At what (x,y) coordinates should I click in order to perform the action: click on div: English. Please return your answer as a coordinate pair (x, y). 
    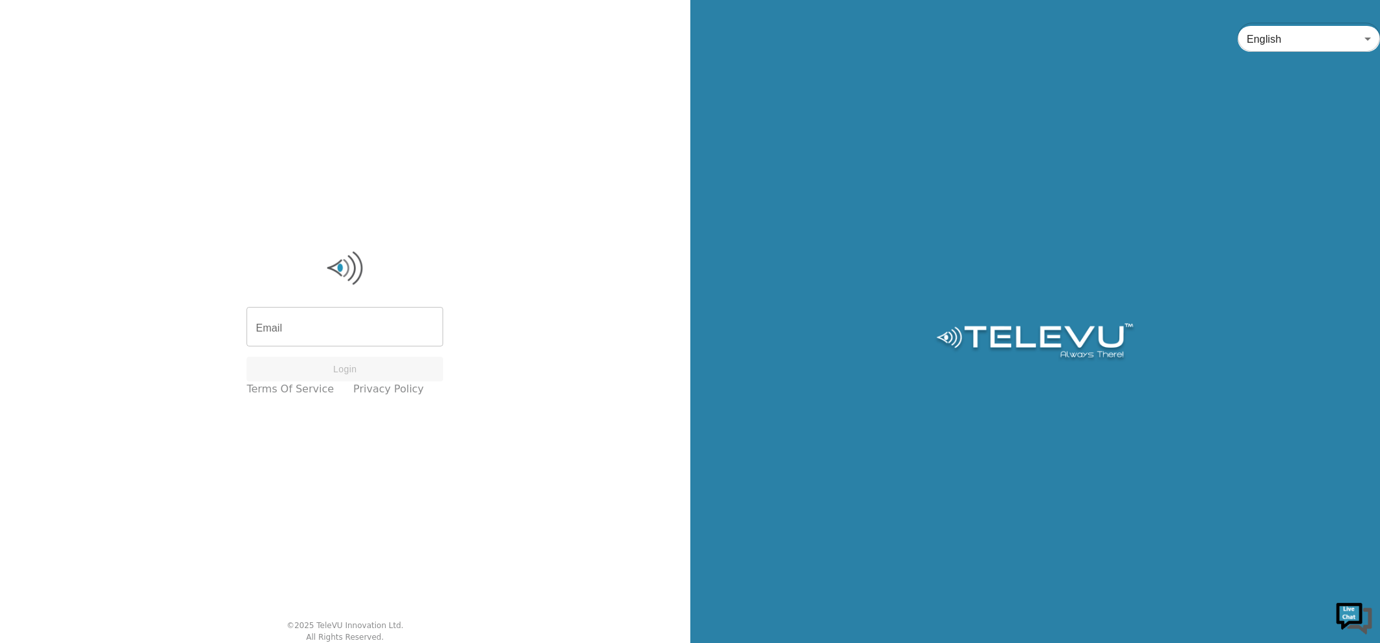
    Looking at the image, I should click on (1309, 39).